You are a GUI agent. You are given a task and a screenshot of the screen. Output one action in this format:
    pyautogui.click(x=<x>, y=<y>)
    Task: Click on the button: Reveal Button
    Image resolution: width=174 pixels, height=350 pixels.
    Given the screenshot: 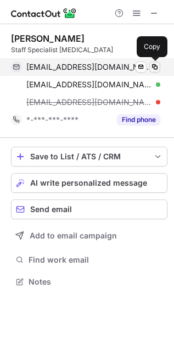 What is the action you would take?
    pyautogui.click(x=138, y=120)
    